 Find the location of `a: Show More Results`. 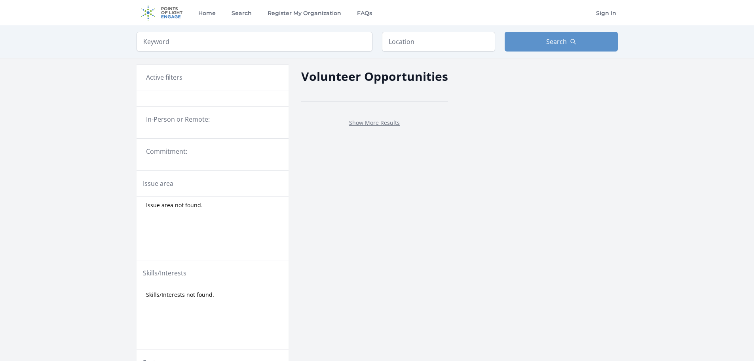

a: Show More Results is located at coordinates (374, 122).